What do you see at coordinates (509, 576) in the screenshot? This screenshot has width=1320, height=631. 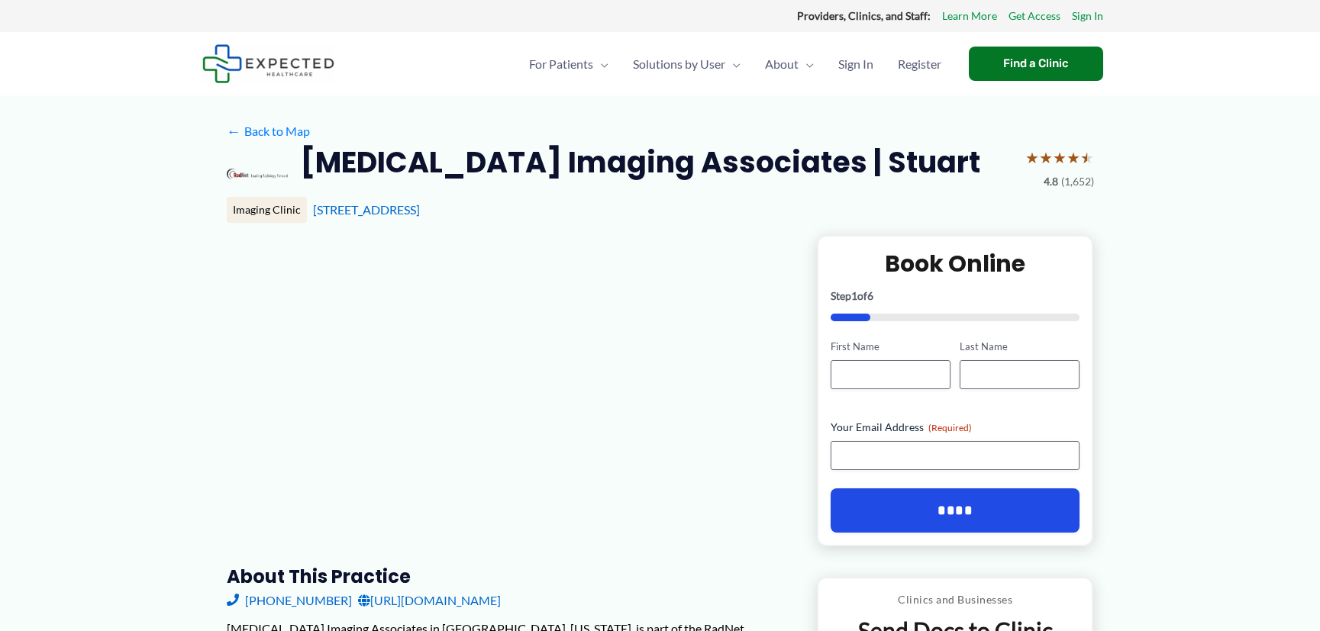 I see `h3: About this practice` at bounding box center [509, 576].